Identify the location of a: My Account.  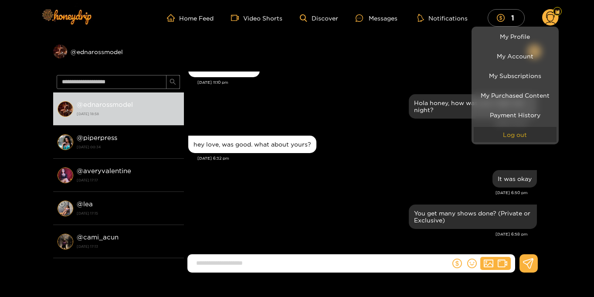
(516, 56).